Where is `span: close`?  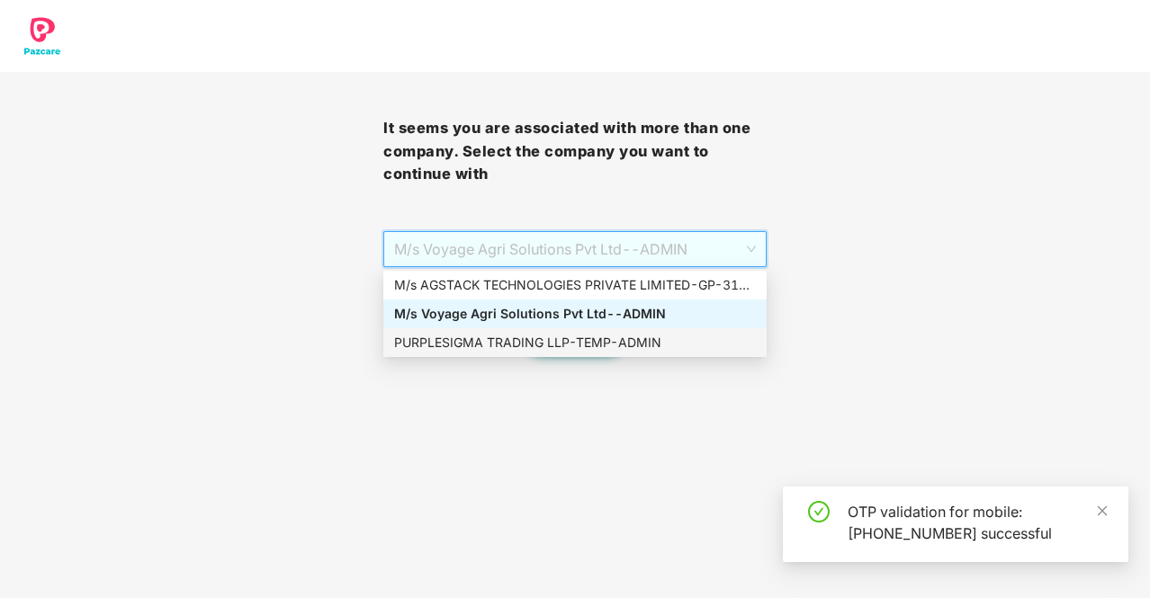
span: close is located at coordinates (1102, 511).